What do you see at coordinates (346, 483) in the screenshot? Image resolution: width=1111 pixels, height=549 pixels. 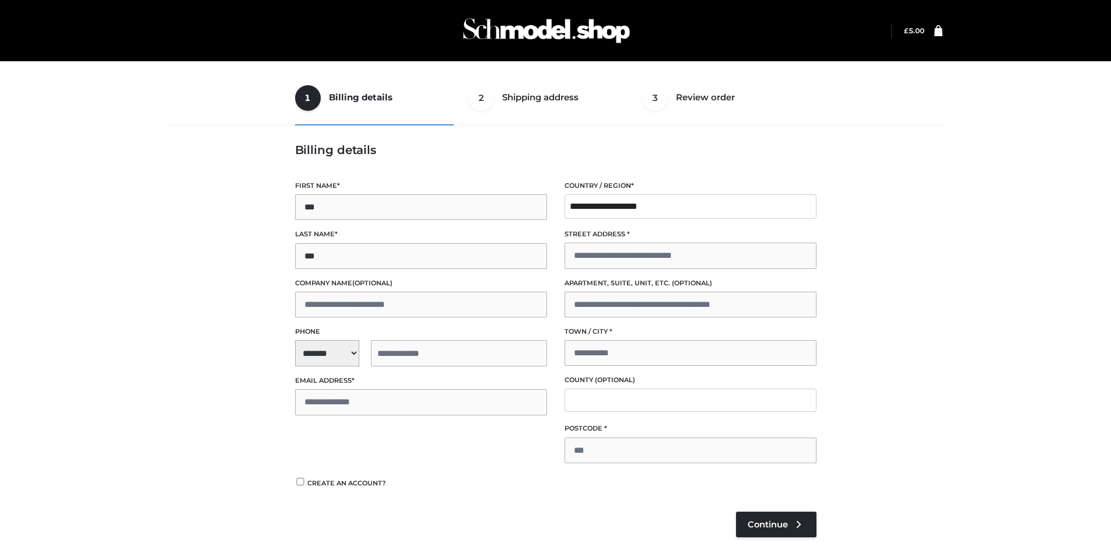 I see `span: Create an account?` at bounding box center [346, 483].